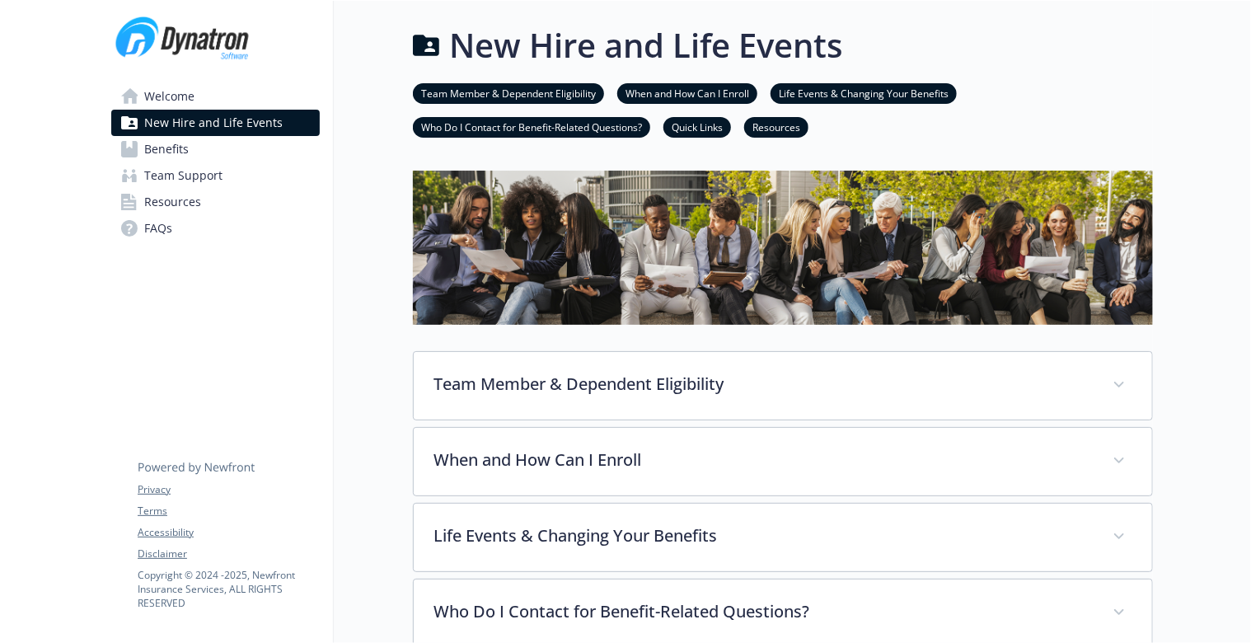 This screenshot has height=643, width=1251. What do you see at coordinates (172, 202) in the screenshot?
I see `span: Resources` at bounding box center [172, 202].